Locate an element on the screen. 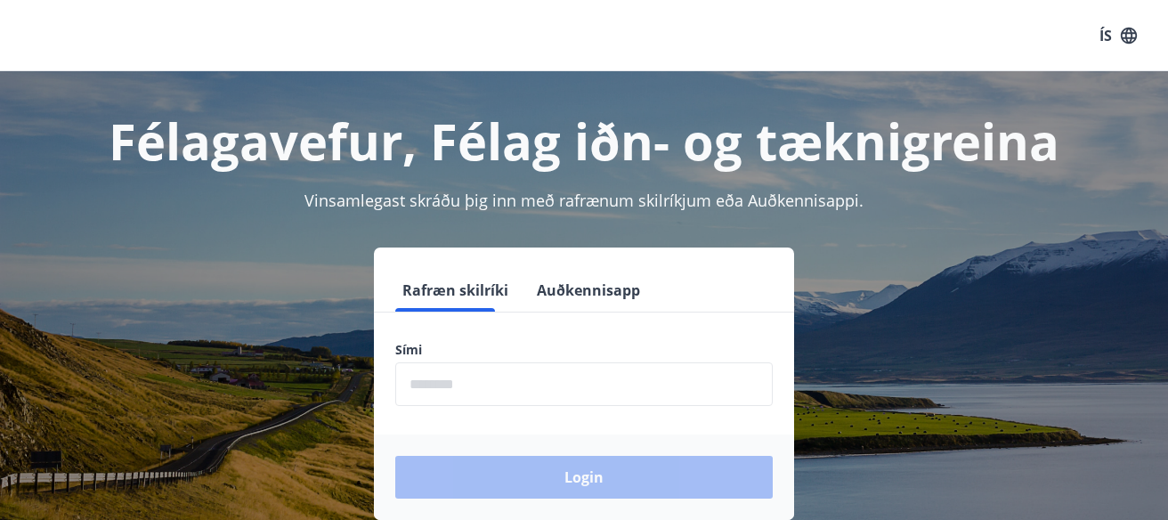 This screenshot has height=520, width=1168. button: ÍS is located at coordinates (1119, 36).